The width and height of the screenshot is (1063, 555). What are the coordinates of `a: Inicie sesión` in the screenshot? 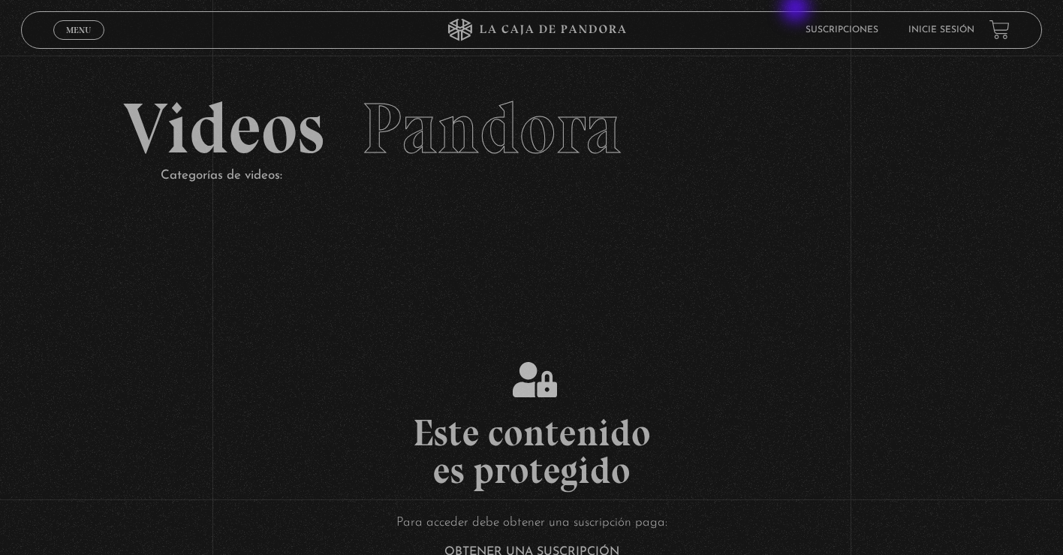 It's located at (942, 30).